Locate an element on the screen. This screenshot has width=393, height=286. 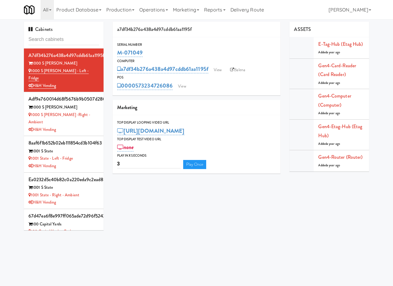
a: Gen4-router (Router) is located at coordinates (341, 157).